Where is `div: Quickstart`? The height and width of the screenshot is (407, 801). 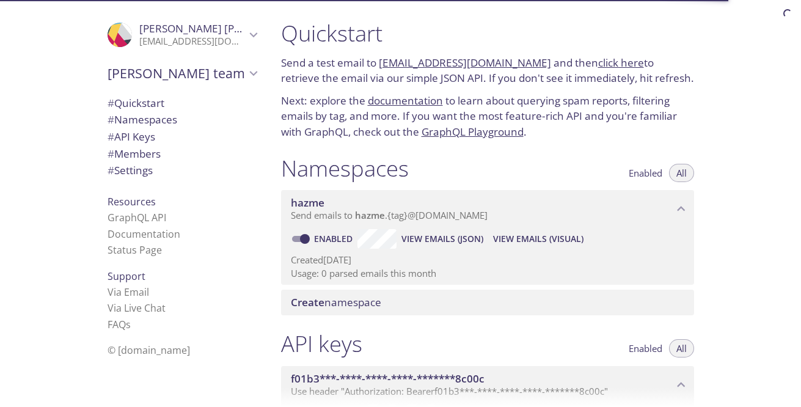
div: Quickstart is located at coordinates (182, 103).